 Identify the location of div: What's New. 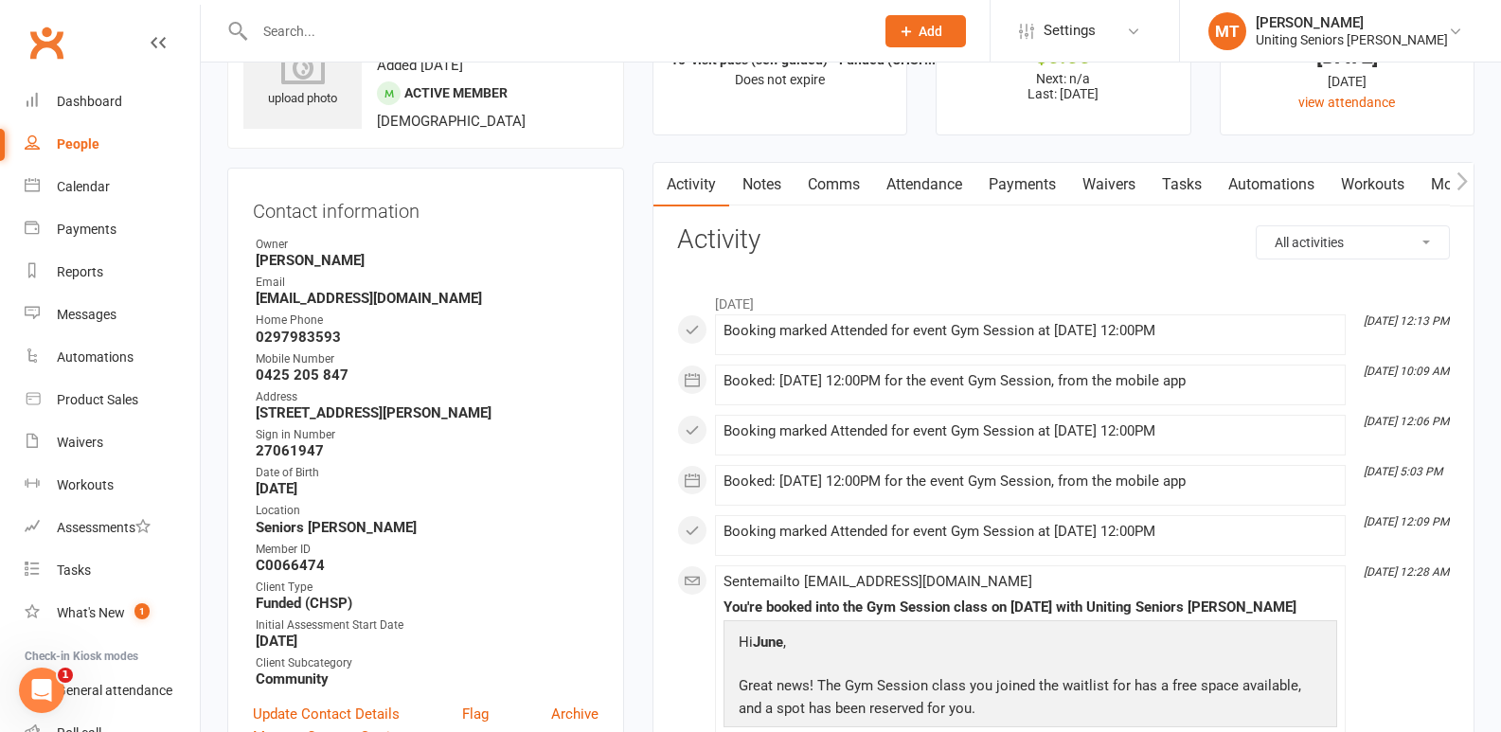
(91, 613).